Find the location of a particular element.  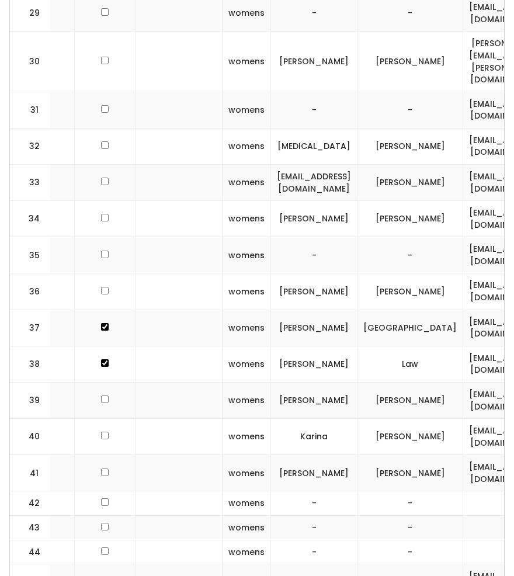

td: 35 is located at coordinates (30, 255).